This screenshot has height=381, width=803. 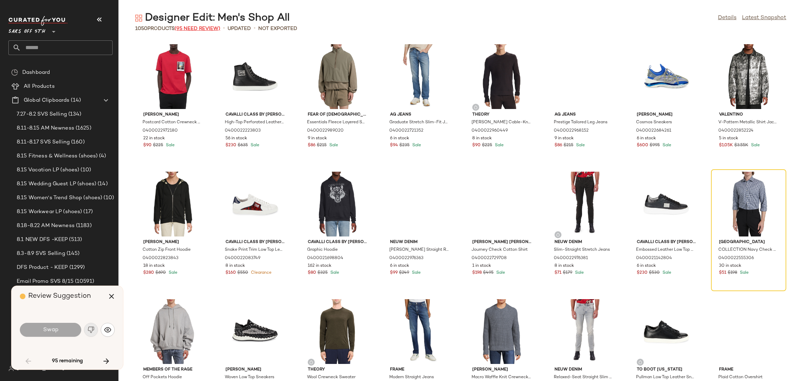 What do you see at coordinates (42, 114) in the screenshot?
I see `span: 7.27-8.2 SVS Selling` at bounding box center [42, 114].